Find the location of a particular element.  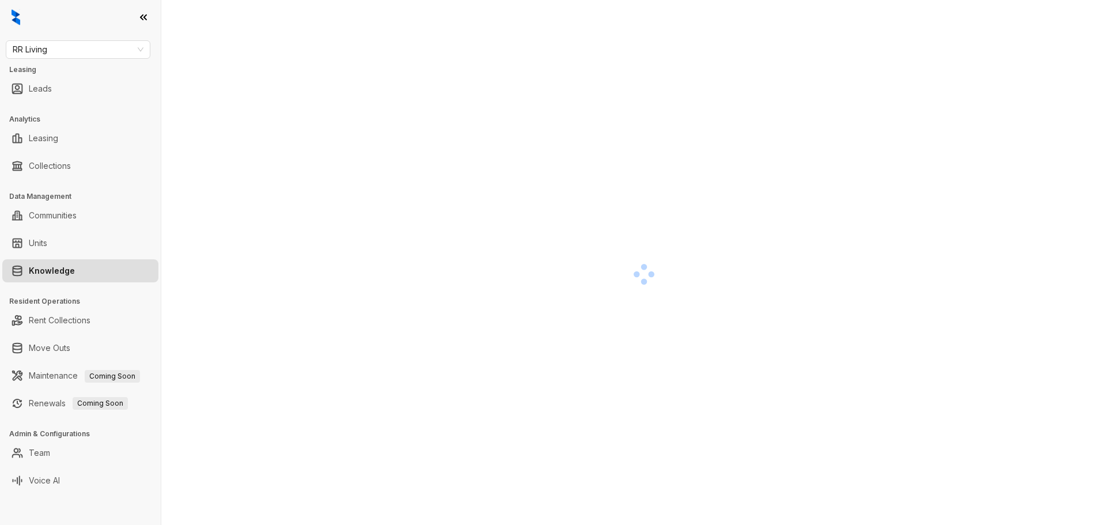

a: Team is located at coordinates (39, 453).